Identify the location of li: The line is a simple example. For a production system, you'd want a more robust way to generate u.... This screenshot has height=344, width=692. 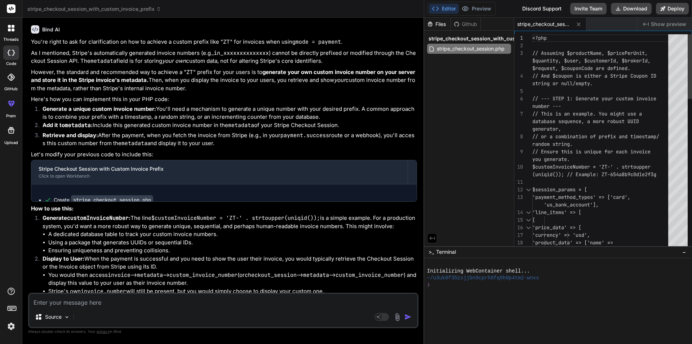
(227, 234).